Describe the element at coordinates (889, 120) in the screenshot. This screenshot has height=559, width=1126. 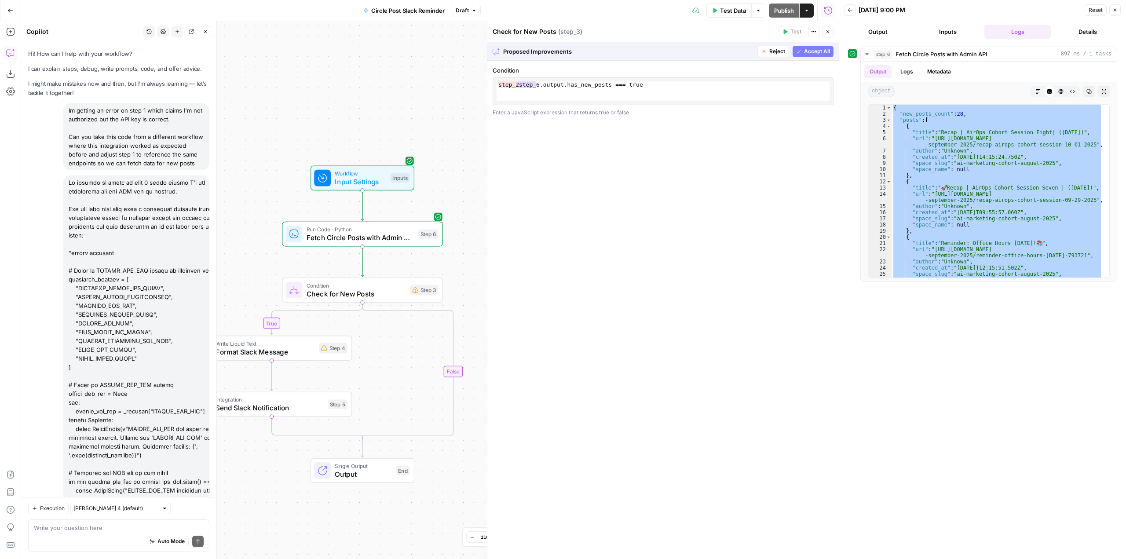
I see `span: Toggle code folding, rows 3 through 228` at that location.